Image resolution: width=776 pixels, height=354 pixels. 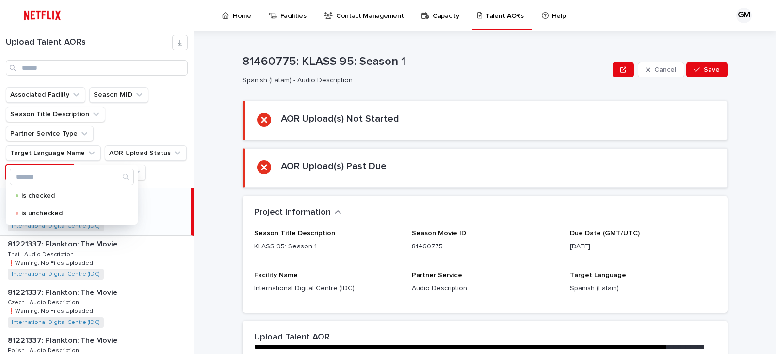 I want to click on h2: AOR Upload(s) Past Due, so click(x=334, y=166).